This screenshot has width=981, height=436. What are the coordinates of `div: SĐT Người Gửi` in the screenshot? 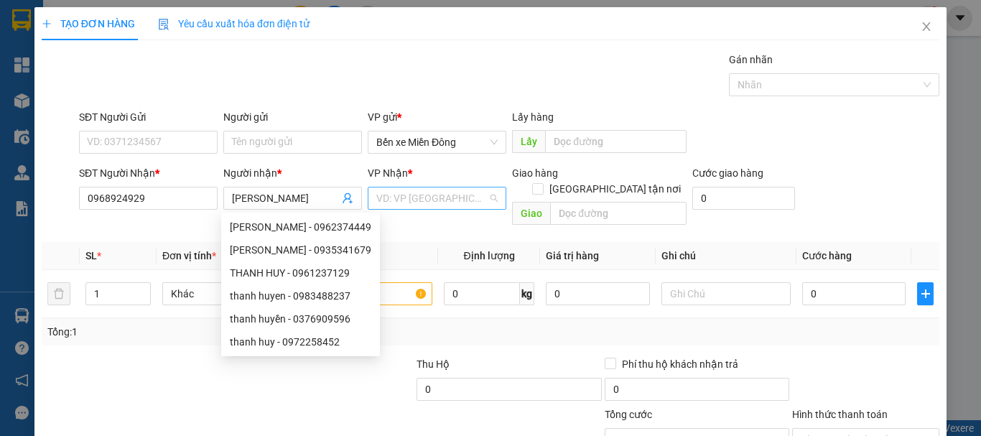 It's located at (148, 117).